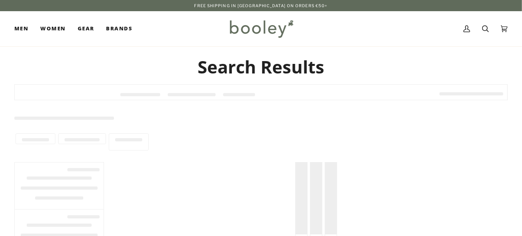 This screenshot has height=236, width=522. What do you see at coordinates (86, 29) in the screenshot?
I see `span: Gear` at bounding box center [86, 29].